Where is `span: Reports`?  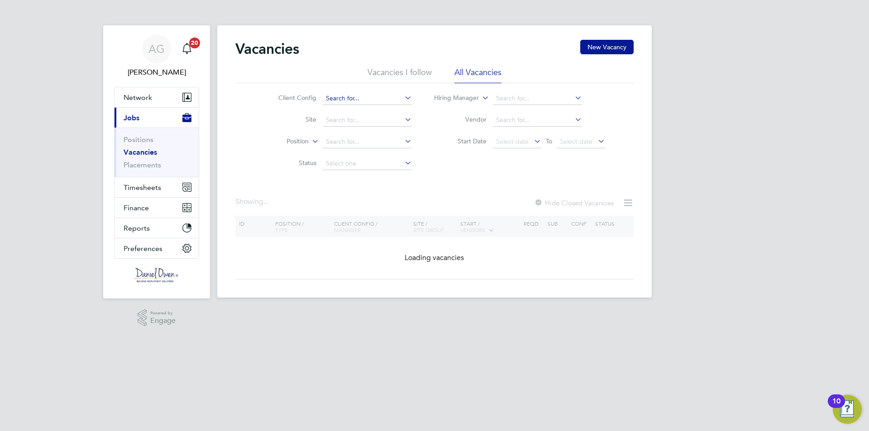
span: Reports is located at coordinates (137, 228).